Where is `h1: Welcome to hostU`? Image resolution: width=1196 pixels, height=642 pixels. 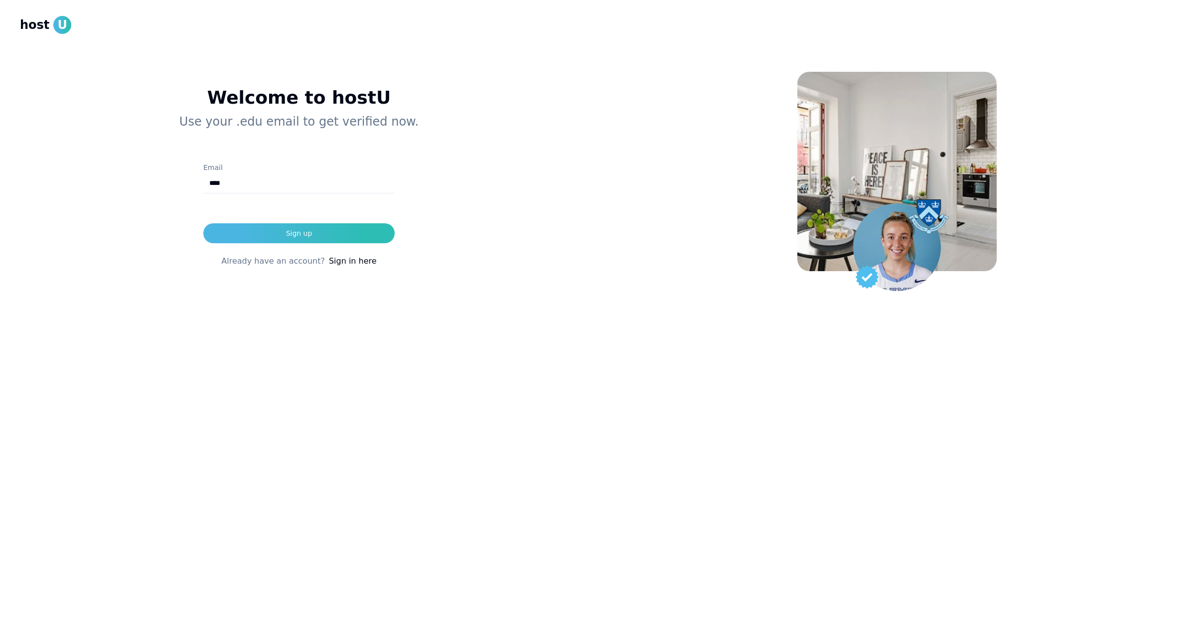
h1: Welcome to hostU is located at coordinates (299, 98).